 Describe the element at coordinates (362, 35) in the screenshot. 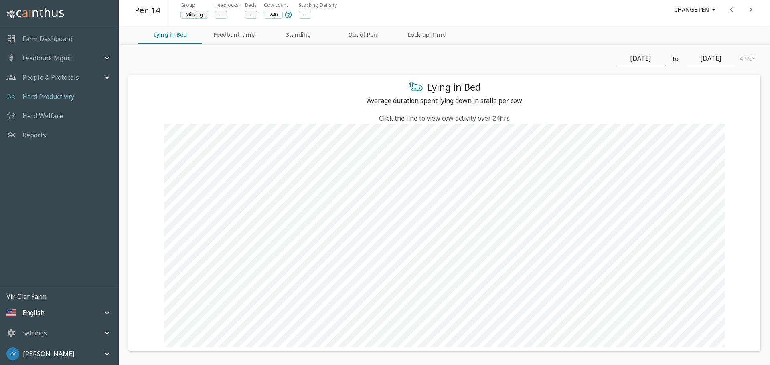

I see `button: Out of Pen` at that location.